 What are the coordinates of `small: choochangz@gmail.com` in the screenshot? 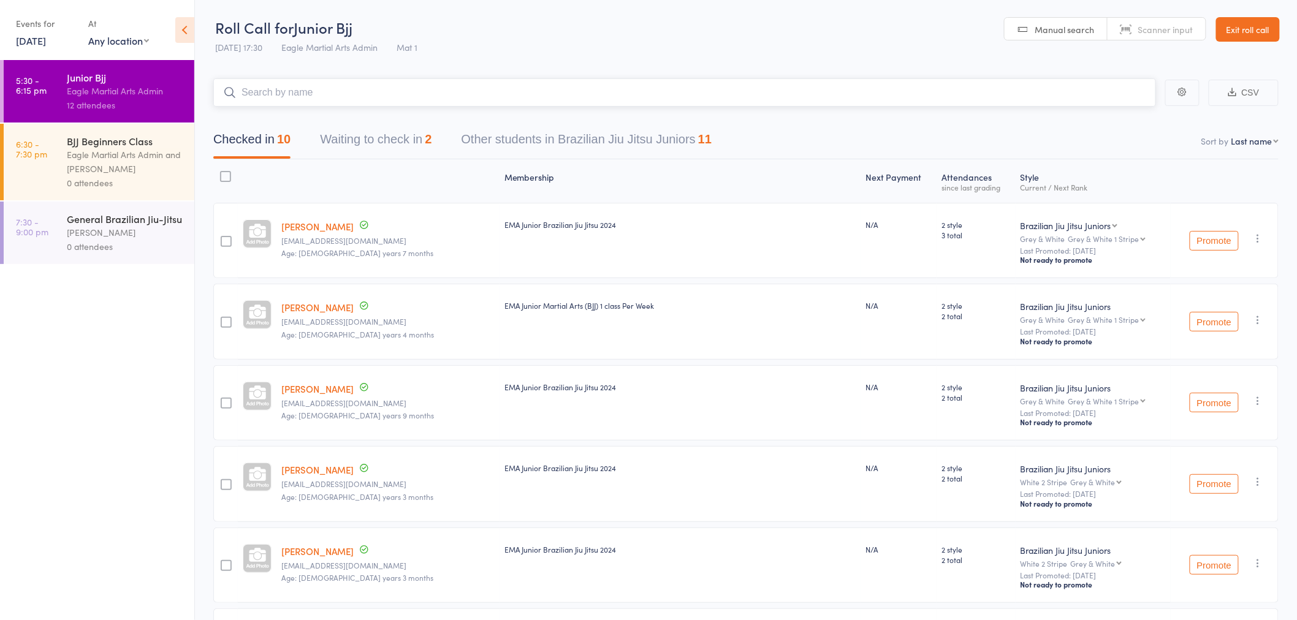 It's located at (388, 241).